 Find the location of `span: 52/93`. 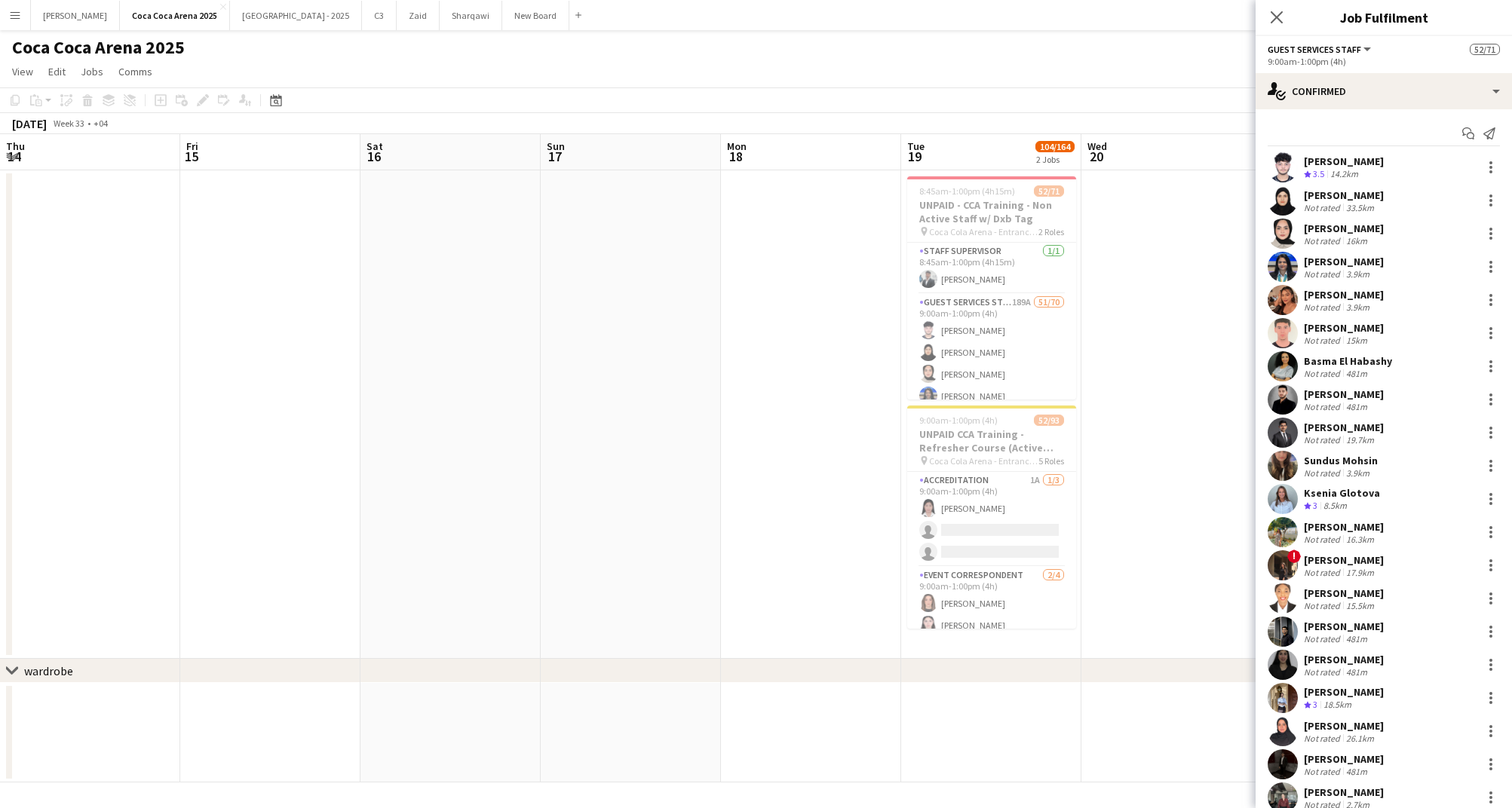

span: 52/93 is located at coordinates (1049, 419).